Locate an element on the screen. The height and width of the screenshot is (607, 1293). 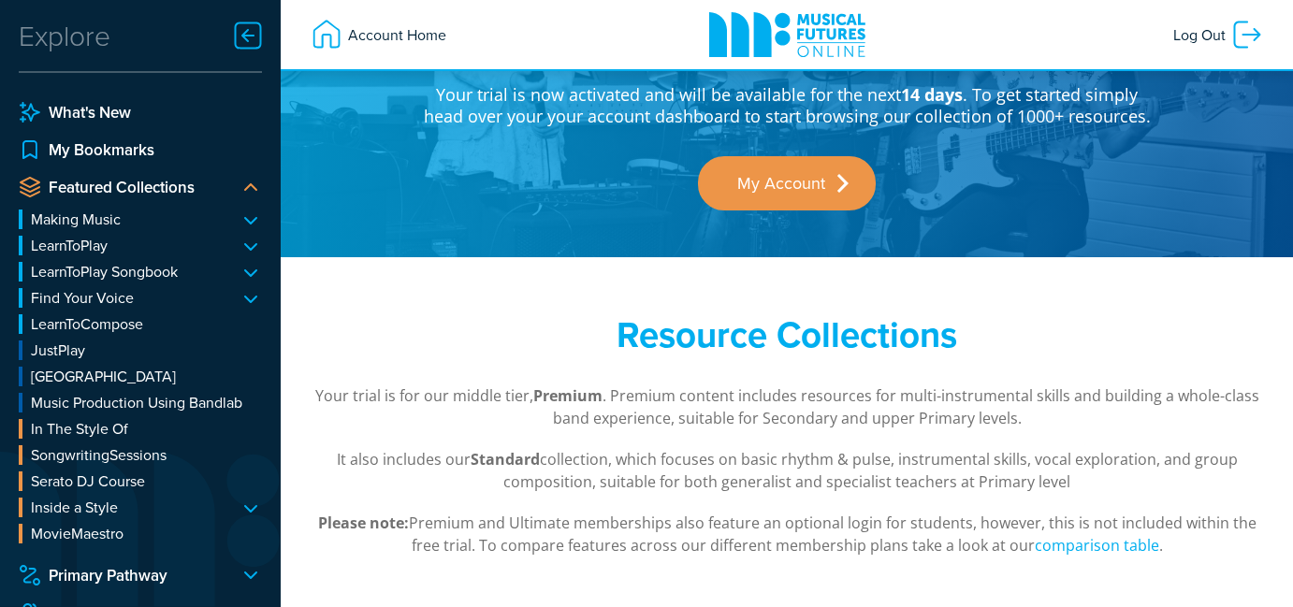
a: LearnToPlay is located at coordinates (140, 245).